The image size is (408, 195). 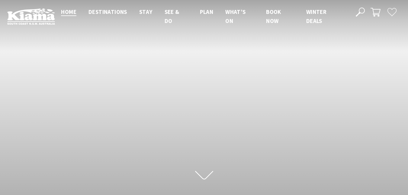 I want to click on span: See & Do, so click(x=172, y=16).